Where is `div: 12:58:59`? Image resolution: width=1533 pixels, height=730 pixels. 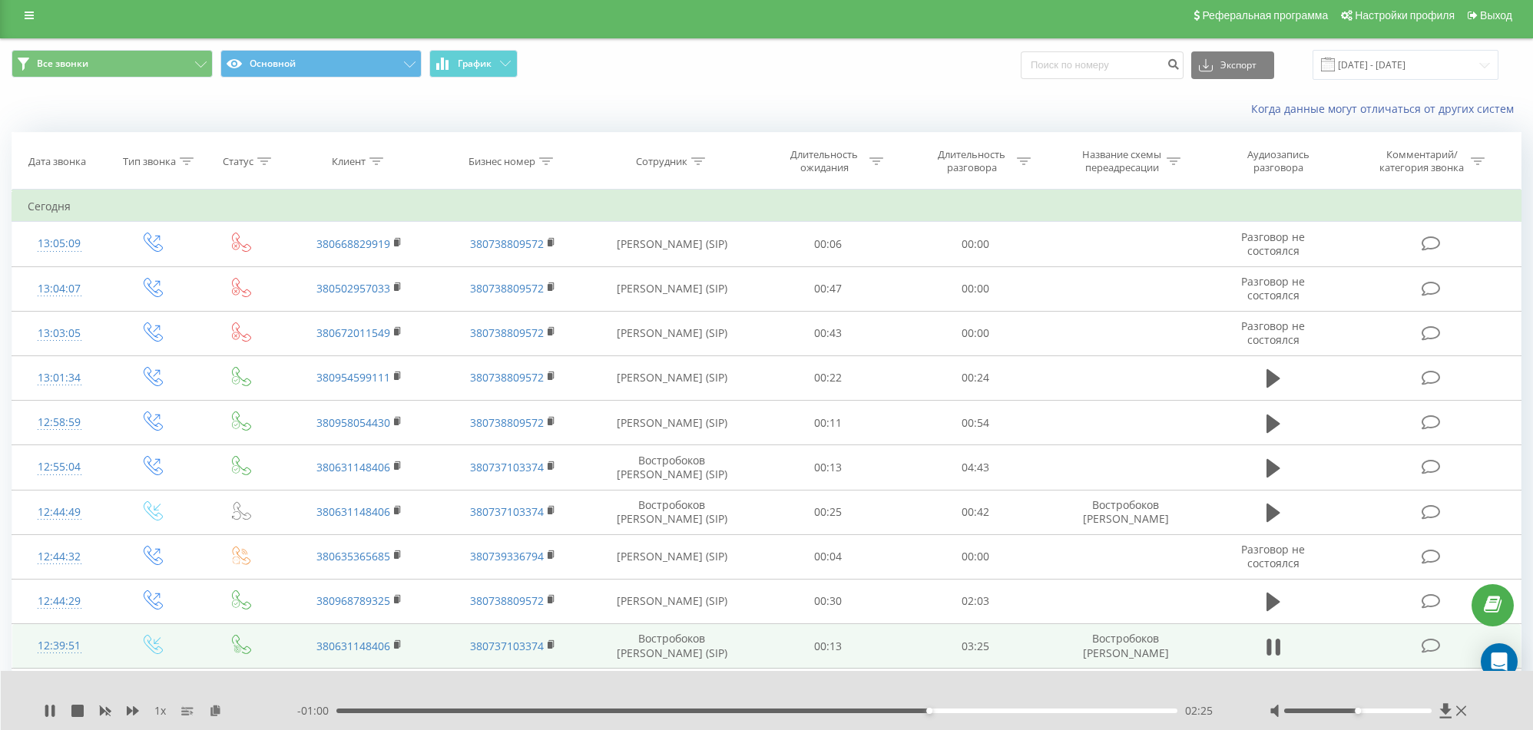
div: 12:58:59 is located at coordinates (59, 422).